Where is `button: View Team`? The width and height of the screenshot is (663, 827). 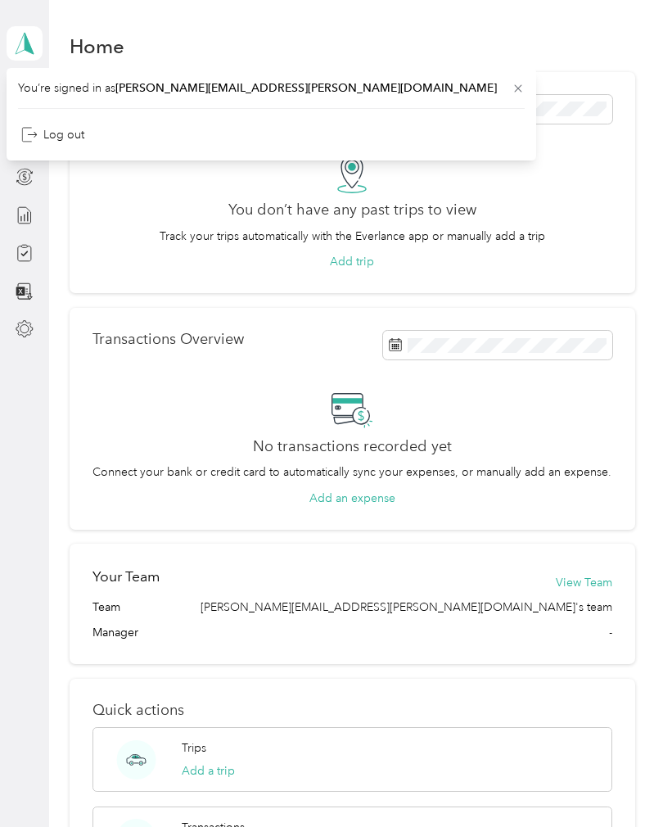
button: View Team is located at coordinates (584, 582).